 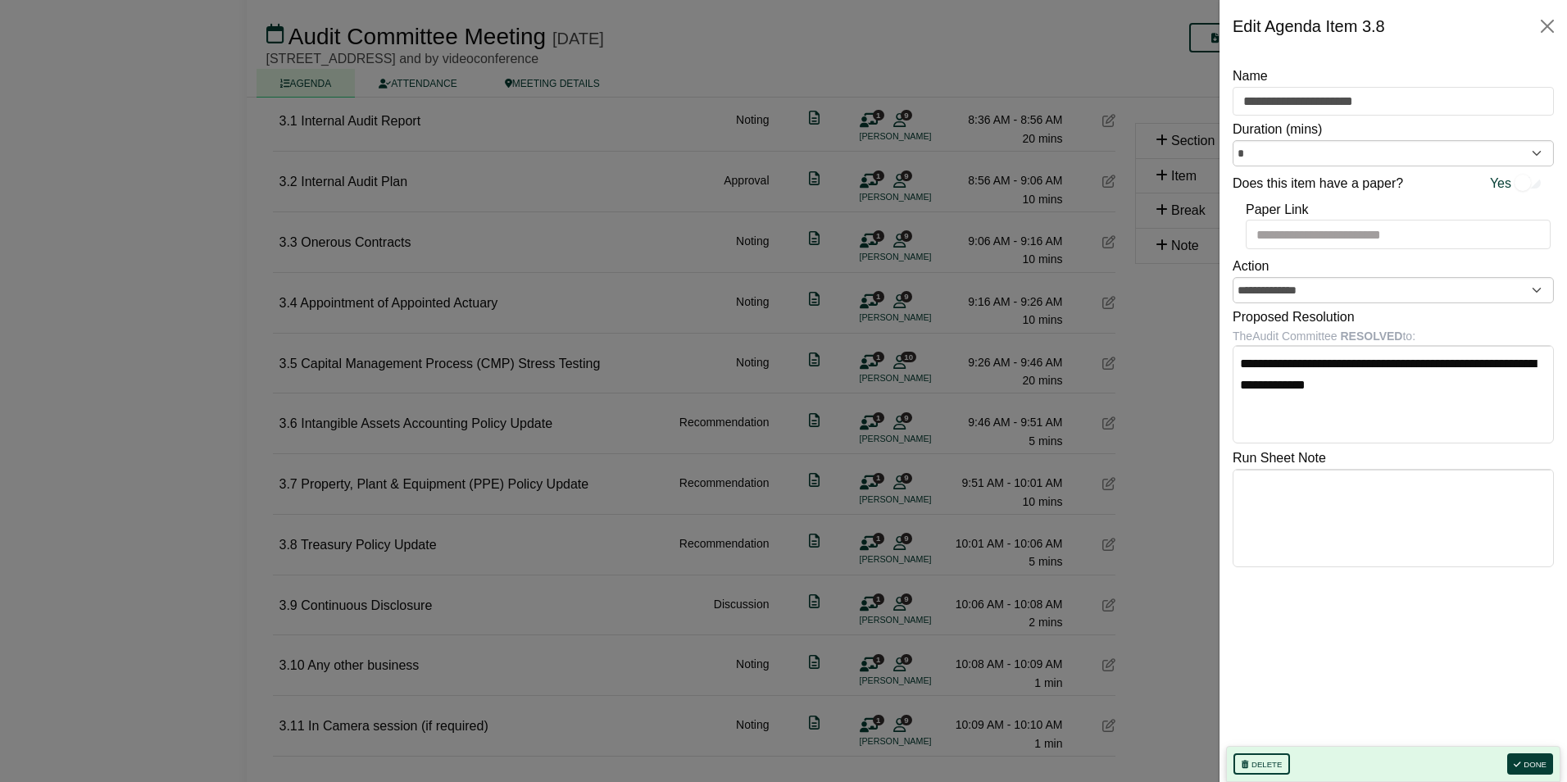 What do you see at coordinates (1530, 764) in the screenshot?
I see `button: Done` at bounding box center [1530, 764].